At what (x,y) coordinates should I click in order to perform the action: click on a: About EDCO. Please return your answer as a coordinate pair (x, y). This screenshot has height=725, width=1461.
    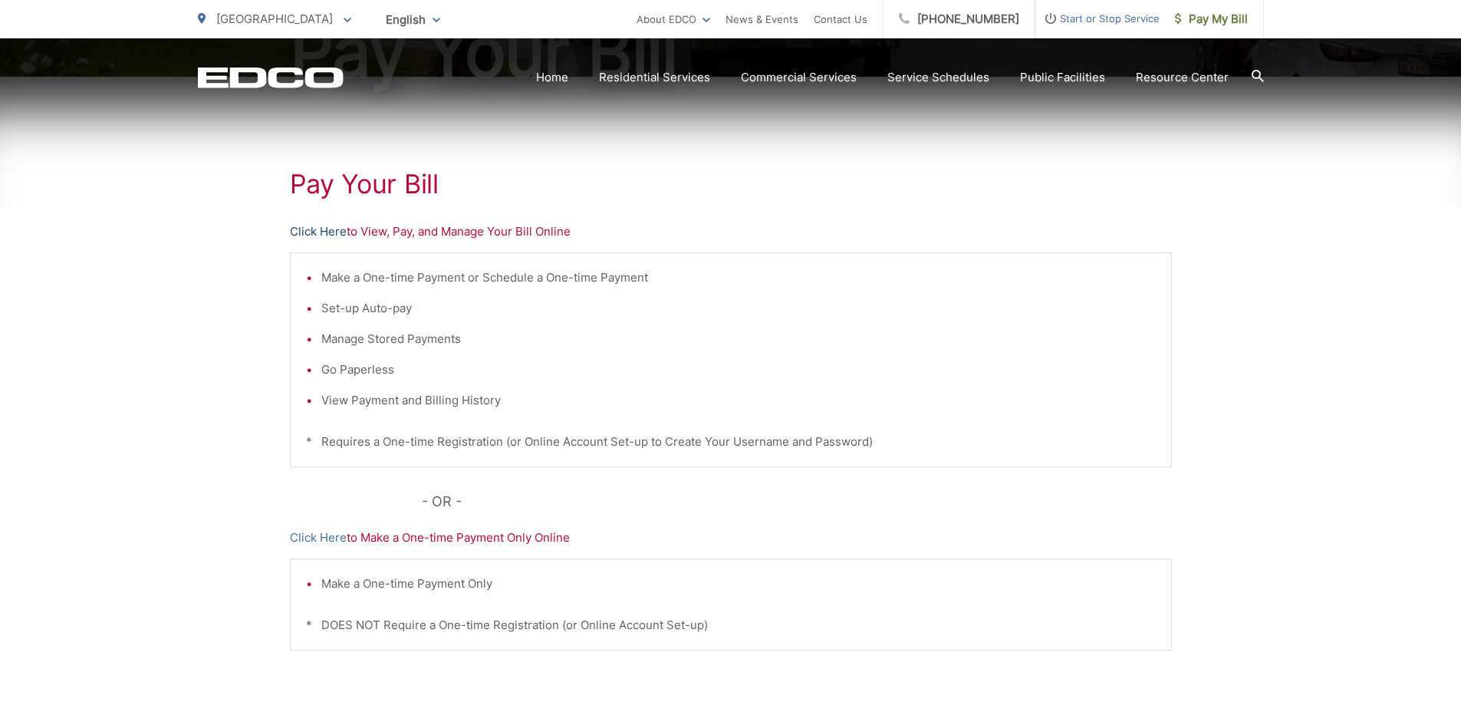
    Looking at the image, I should click on (673, 19).